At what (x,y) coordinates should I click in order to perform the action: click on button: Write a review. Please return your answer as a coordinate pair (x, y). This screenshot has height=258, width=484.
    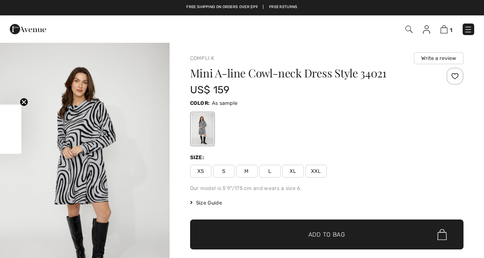
    Looking at the image, I should click on (439, 58).